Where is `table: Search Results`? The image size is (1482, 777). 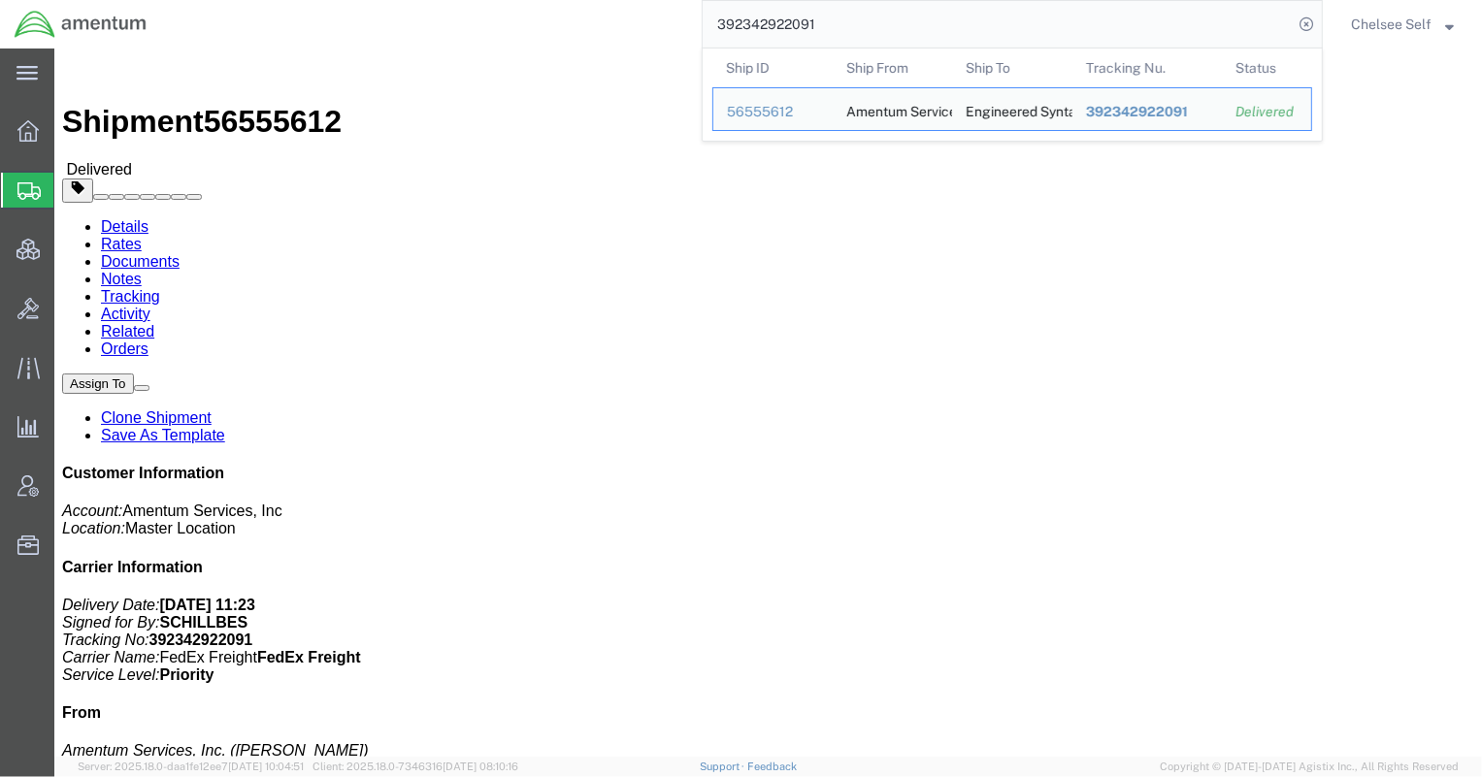 table: Search Results is located at coordinates (1017, 94).